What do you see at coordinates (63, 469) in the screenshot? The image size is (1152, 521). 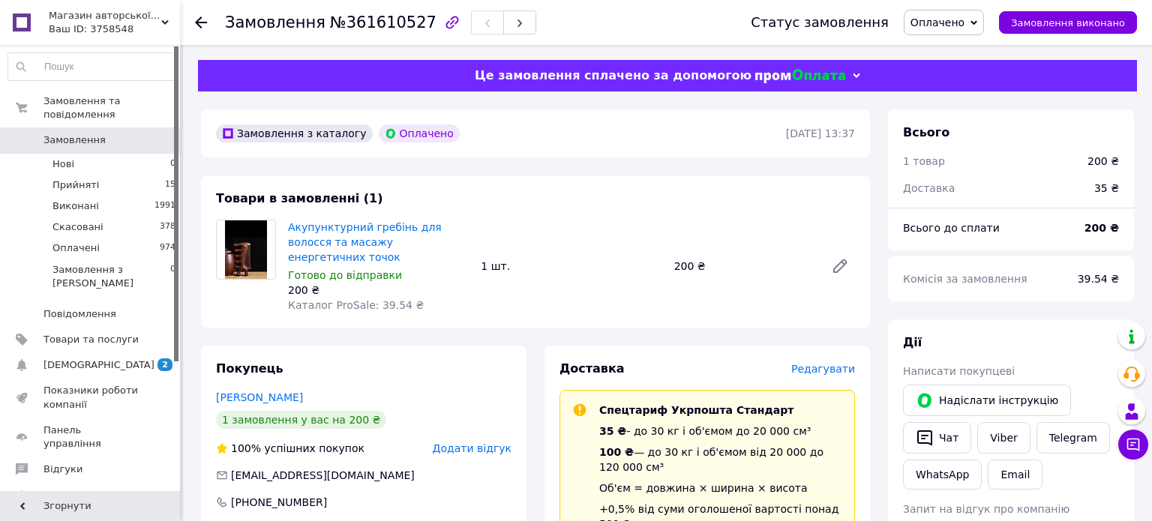 I see `span: Відгуки` at bounding box center [63, 469].